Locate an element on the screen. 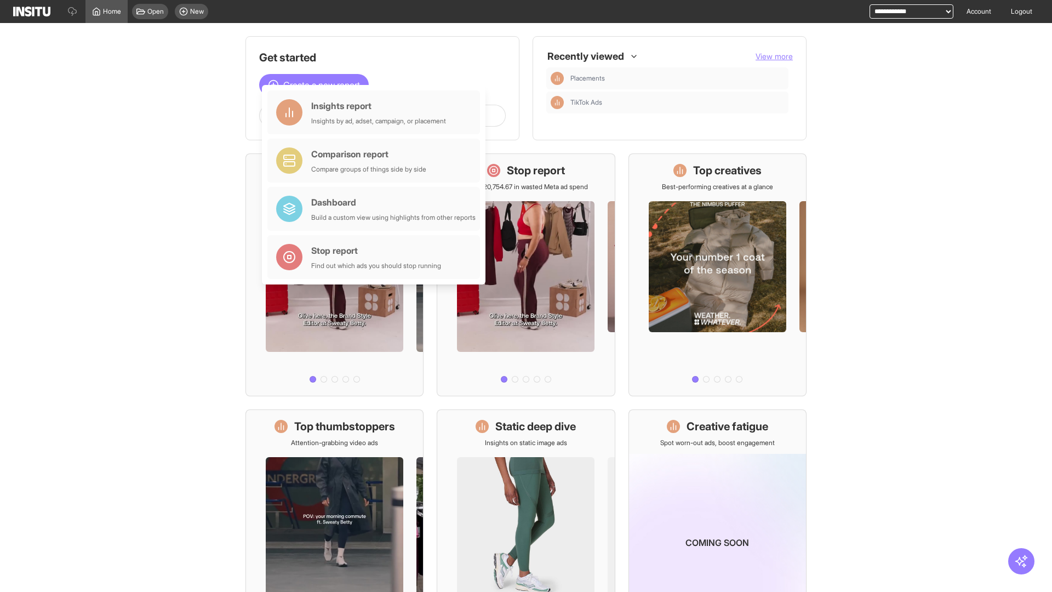 The width and height of the screenshot is (1052, 592). span: Home is located at coordinates (112, 12).